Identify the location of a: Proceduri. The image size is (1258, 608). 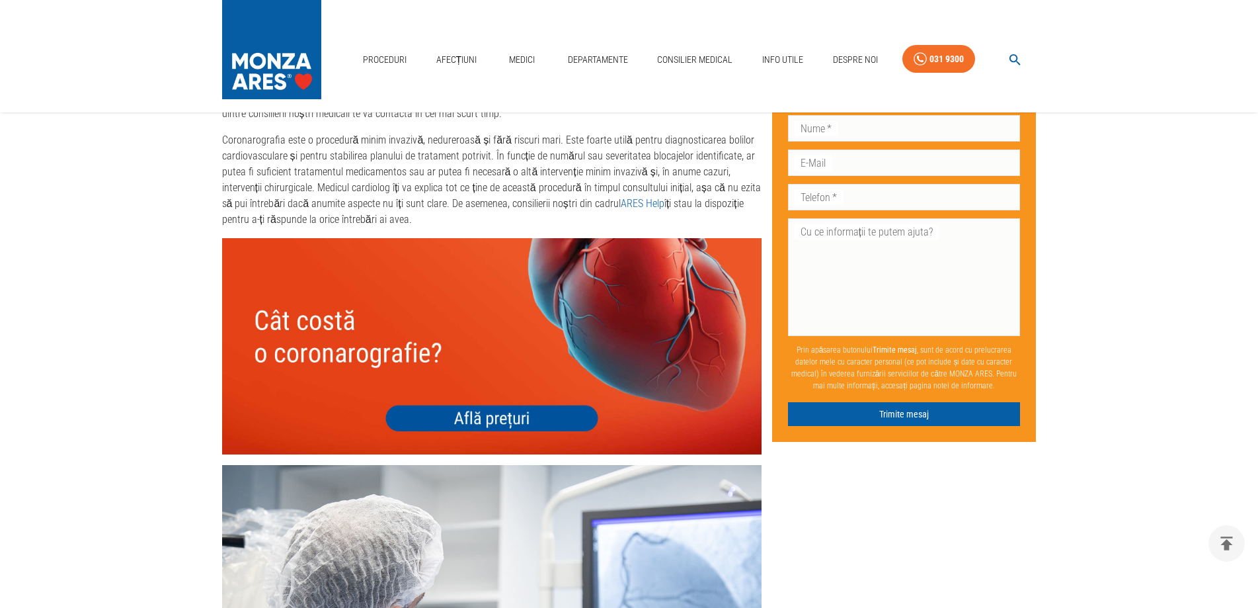
(385, 59).